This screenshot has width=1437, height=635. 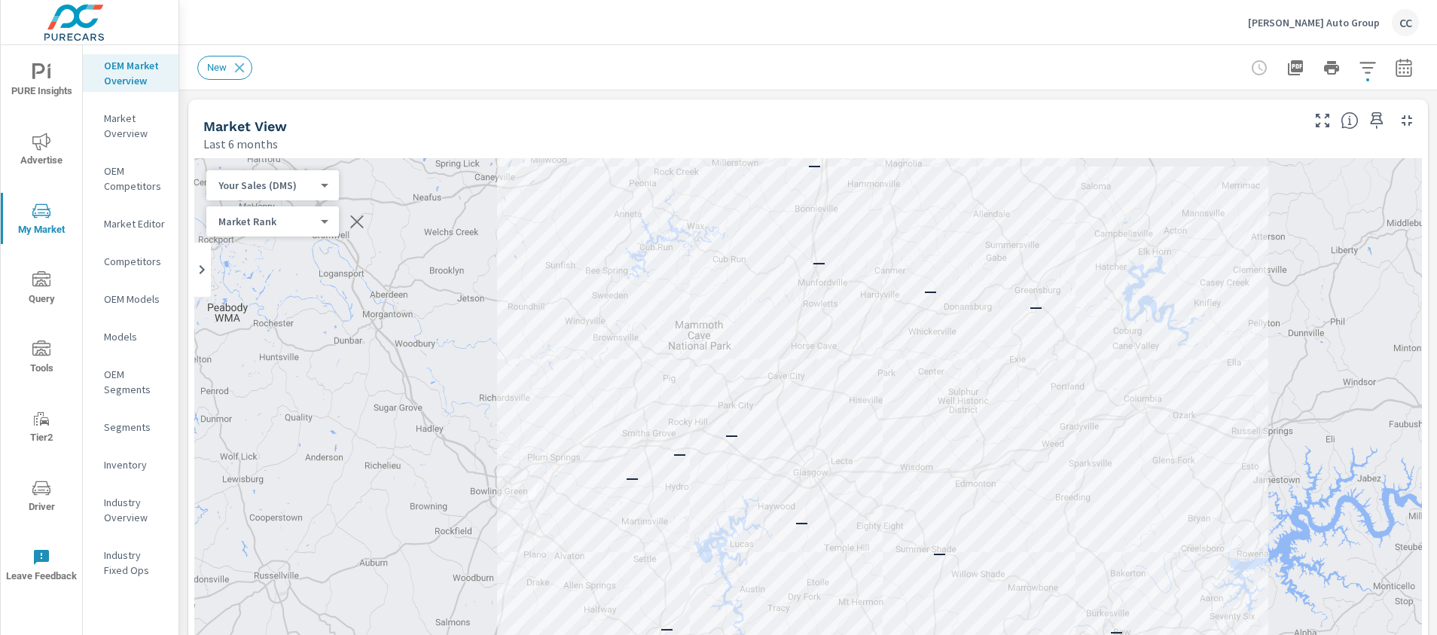 I want to click on h5: Market View, so click(x=245, y=126).